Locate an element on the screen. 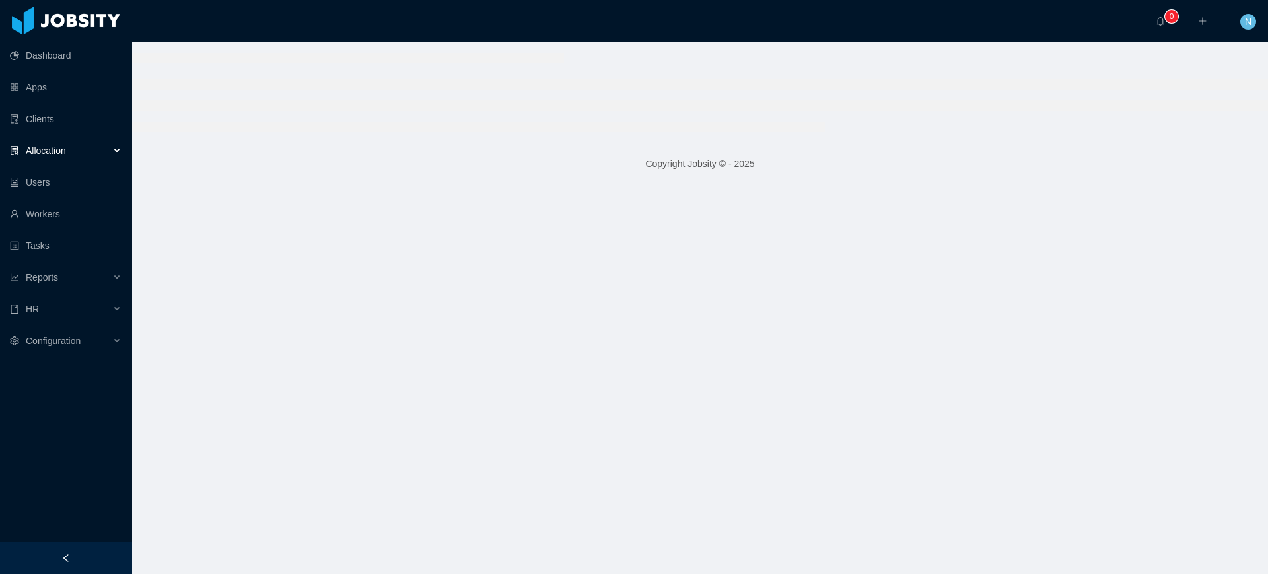 Image resolution: width=1268 pixels, height=574 pixels. i: icon: plus is located at coordinates (1202, 21).